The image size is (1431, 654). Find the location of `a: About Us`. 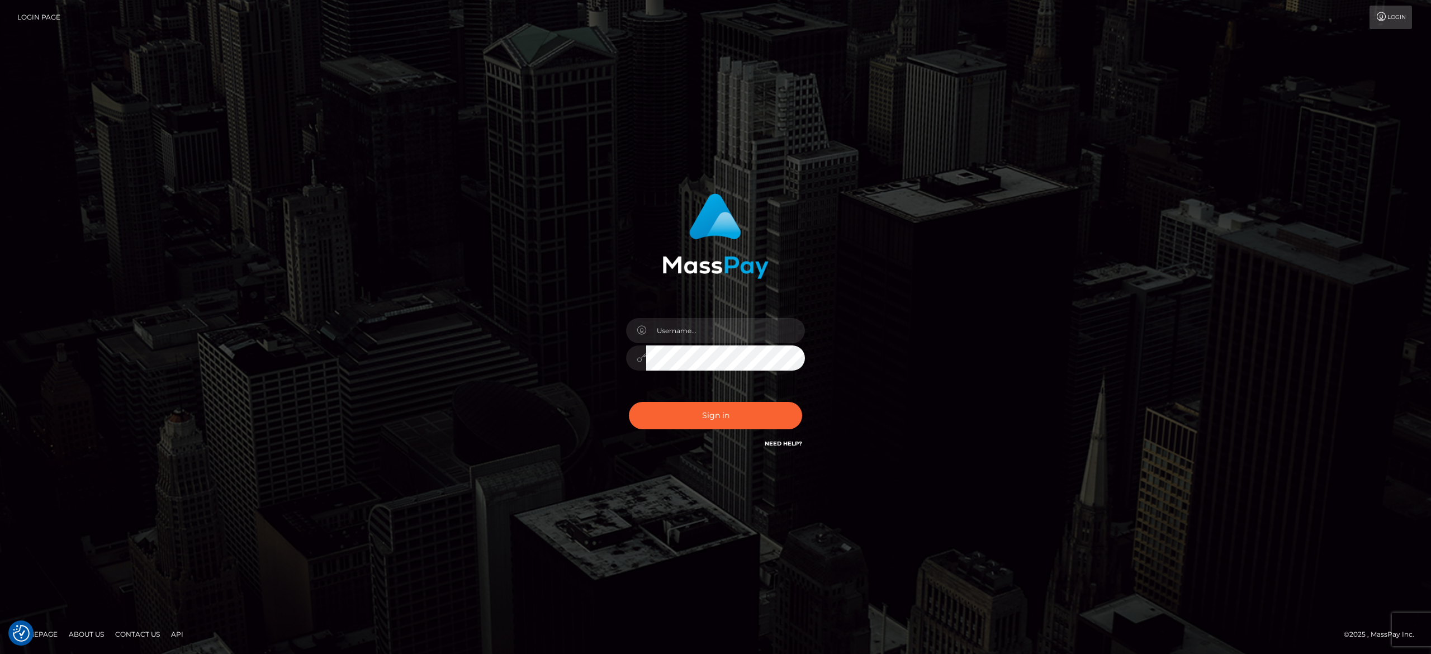

a: About Us is located at coordinates (86, 634).